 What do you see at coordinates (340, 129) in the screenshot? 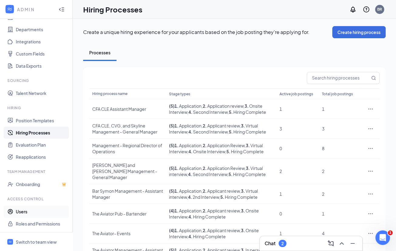
I see `div: 3` at bounding box center [340, 129].